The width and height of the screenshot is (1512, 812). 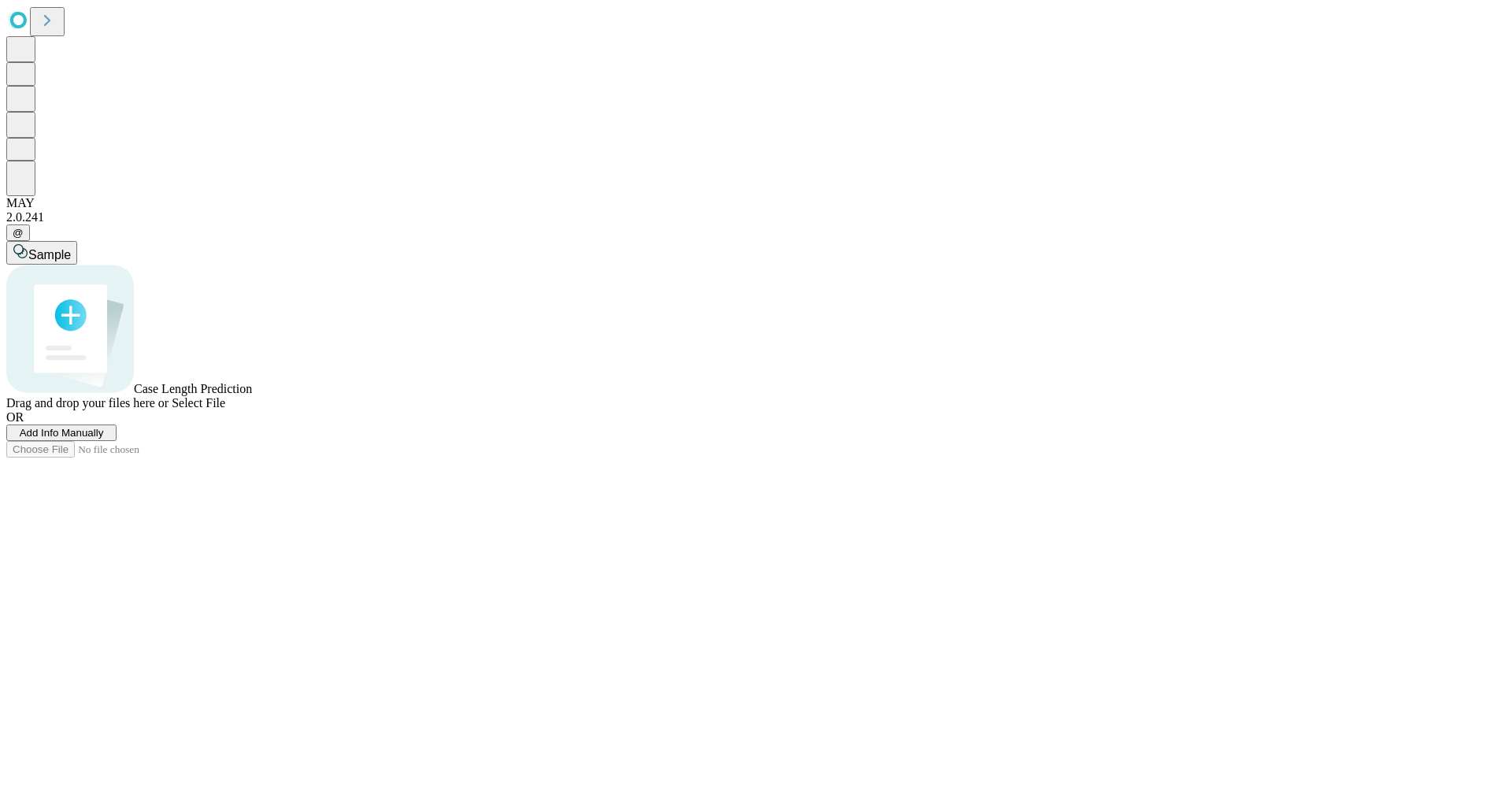 What do you see at coordinates (15, 416) in the screenshot?
I see `span: OR` at bounding box center [15, 416].